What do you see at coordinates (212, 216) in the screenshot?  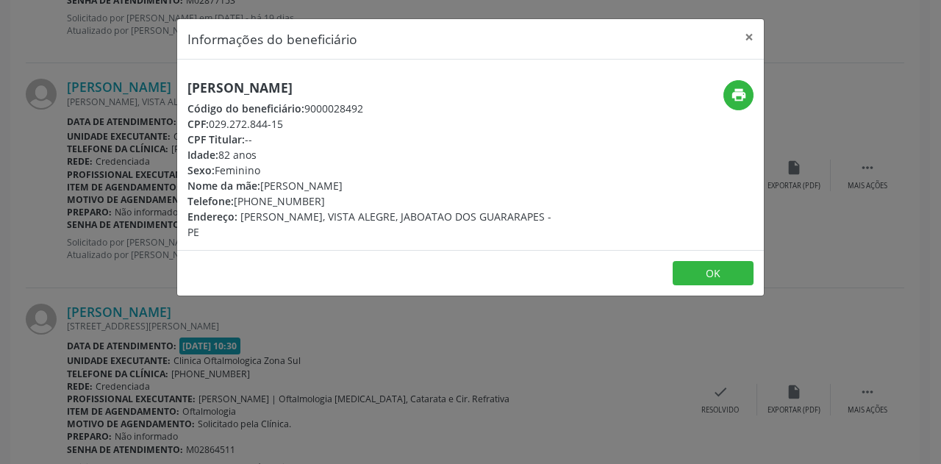 I see `span: Endereço:` at bounding box center [212, 216].